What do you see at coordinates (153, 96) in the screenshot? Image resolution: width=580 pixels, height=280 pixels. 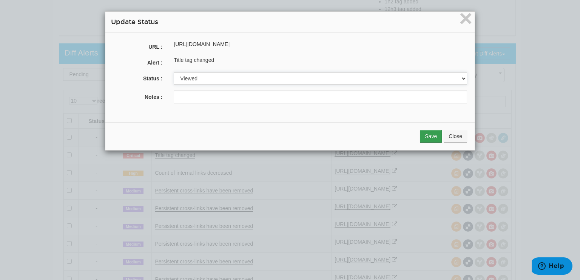 I see `label: Notes :` at bounding box center [153, 96].